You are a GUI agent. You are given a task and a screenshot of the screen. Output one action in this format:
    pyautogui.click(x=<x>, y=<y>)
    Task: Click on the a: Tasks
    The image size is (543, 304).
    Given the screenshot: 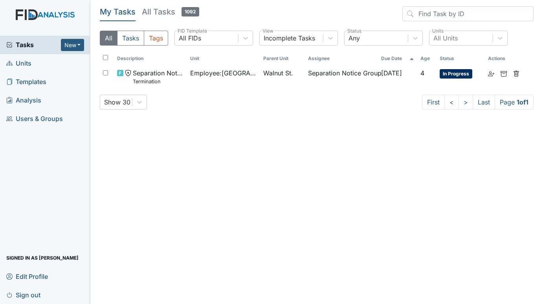 What is the action you would take?
    pyautogui.click(x=33, y=45)
    